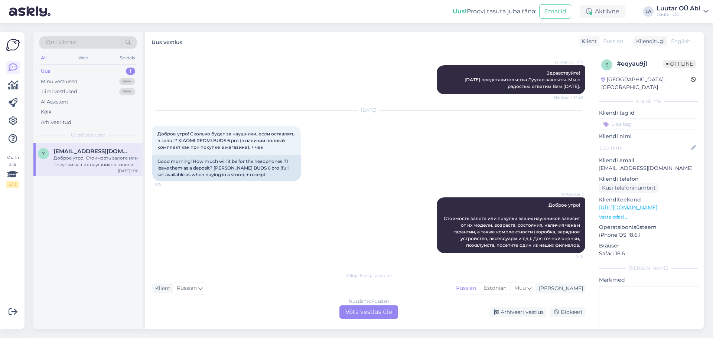  What do you see at coordinates (649, 160) in the screenshot?
I see `p: Kliendi email` at bounding box center [649, 160].